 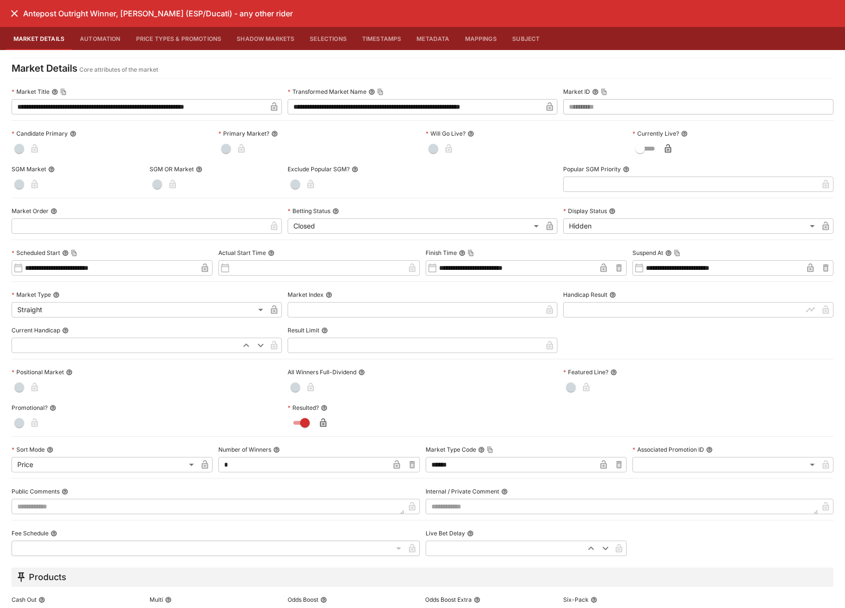 I want to click on p: Core attributes of the market, so click(x=119, y=70).